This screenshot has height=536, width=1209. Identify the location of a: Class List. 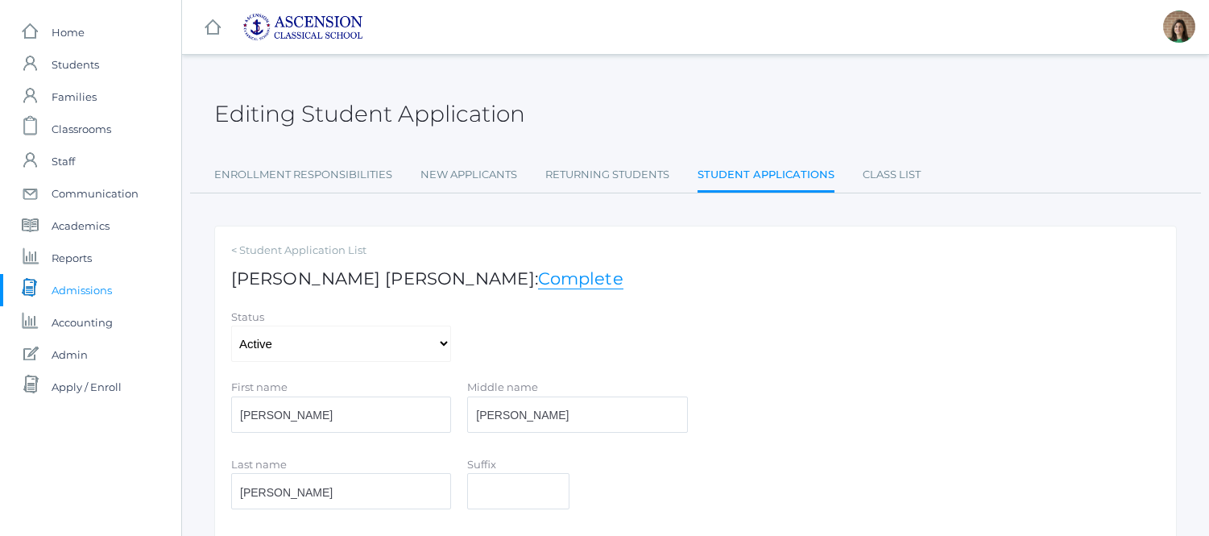
(892, 175).